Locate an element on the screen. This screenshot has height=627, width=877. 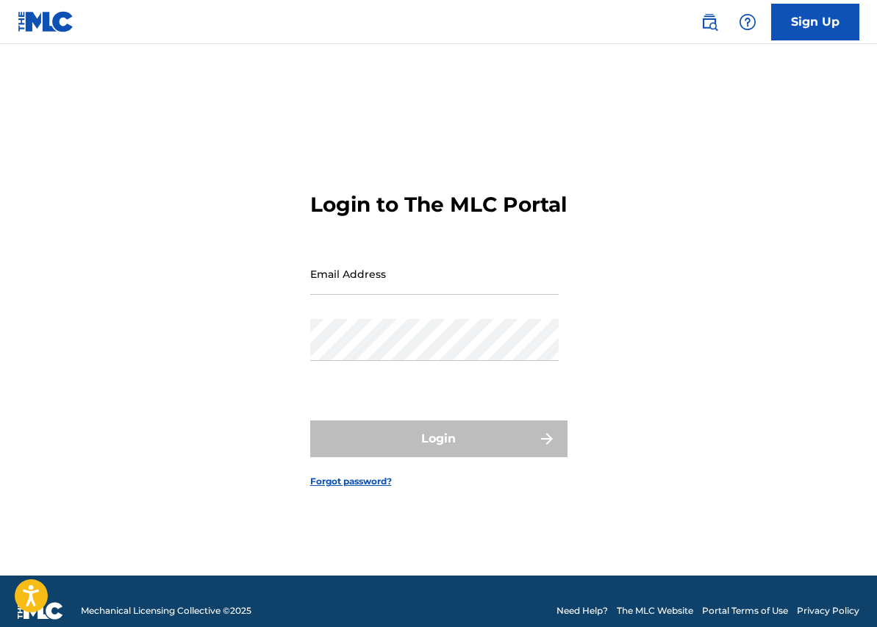
img: help is located at coordinates (748, 22).